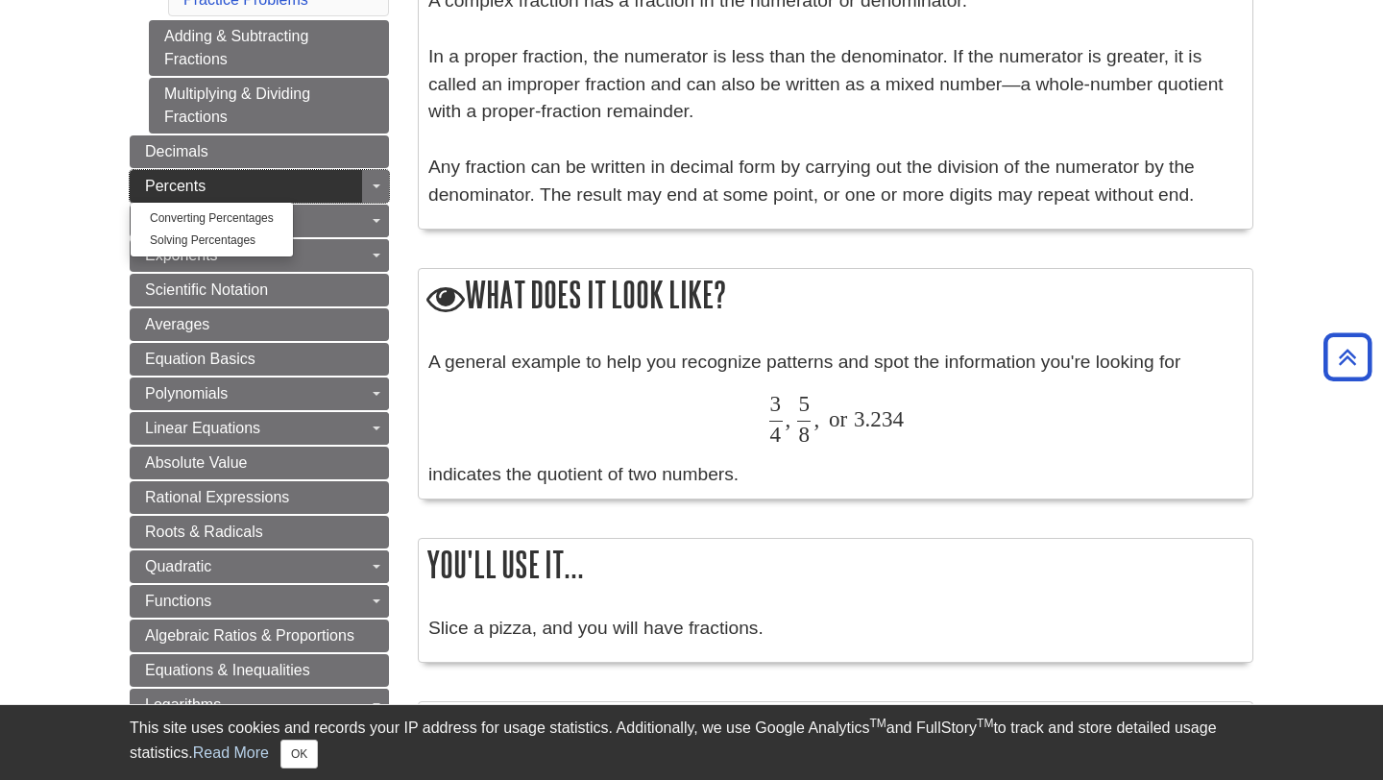  I want to click on span: Equations & Inequalities, so click(228, 669).